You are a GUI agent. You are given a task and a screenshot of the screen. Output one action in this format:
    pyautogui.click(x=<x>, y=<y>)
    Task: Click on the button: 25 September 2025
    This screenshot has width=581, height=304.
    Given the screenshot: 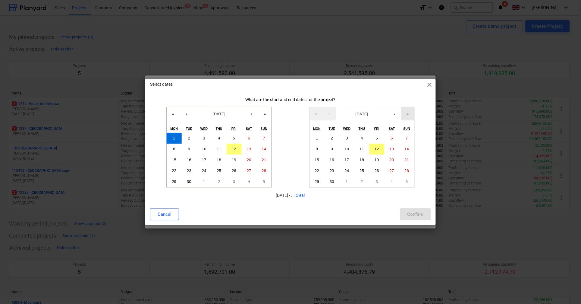 What is the action you would take?
    pyautogui.click(x=362, y=171)
    